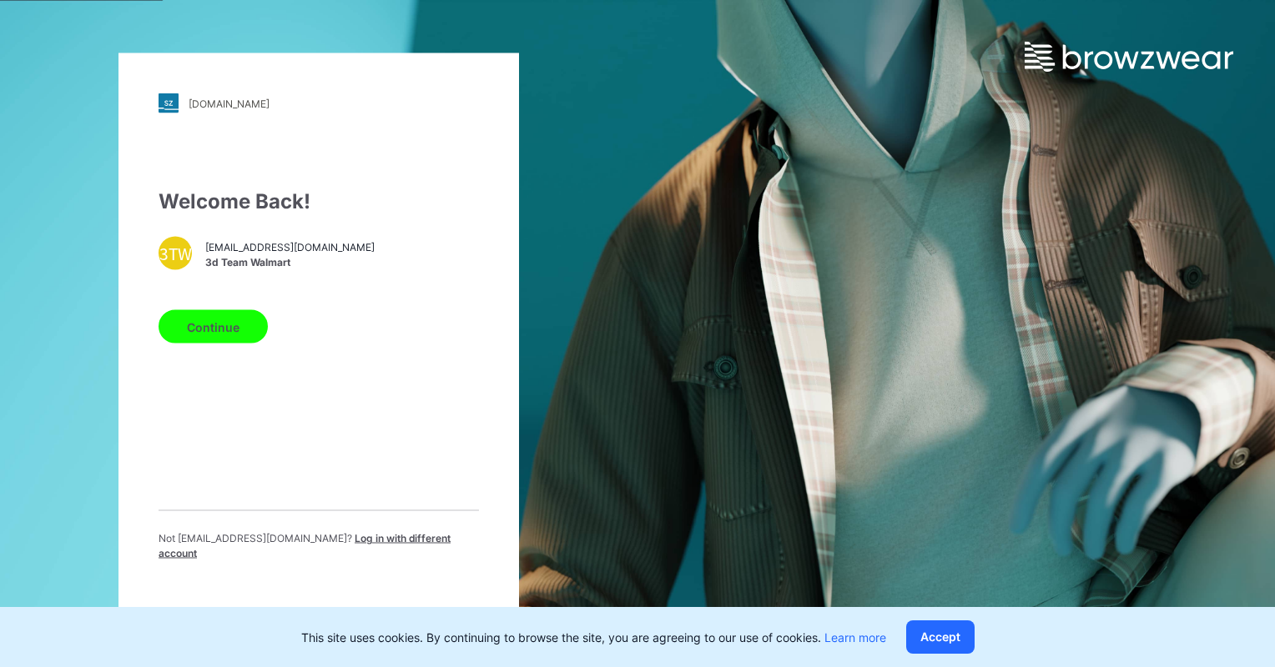 This screenshot has width=1275, height=667. Describe the element at coordinates (319, 202) in the screenshot. I see `div: Welcome Back!` at that location.